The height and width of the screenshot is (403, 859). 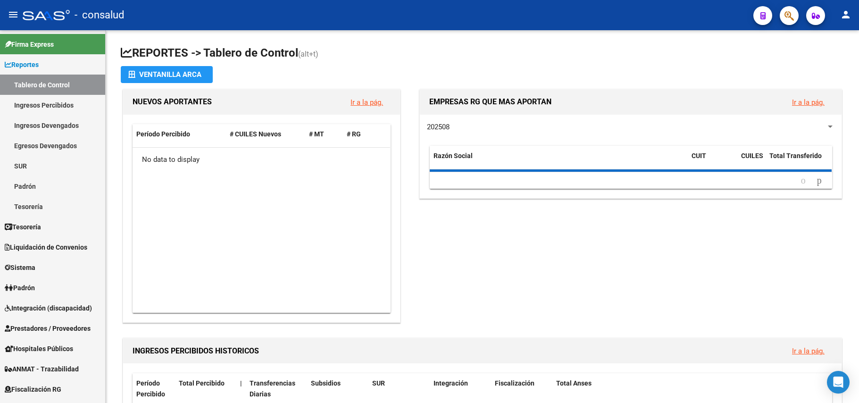 I want to click on span: Reportes, so click(x=22, y=65).